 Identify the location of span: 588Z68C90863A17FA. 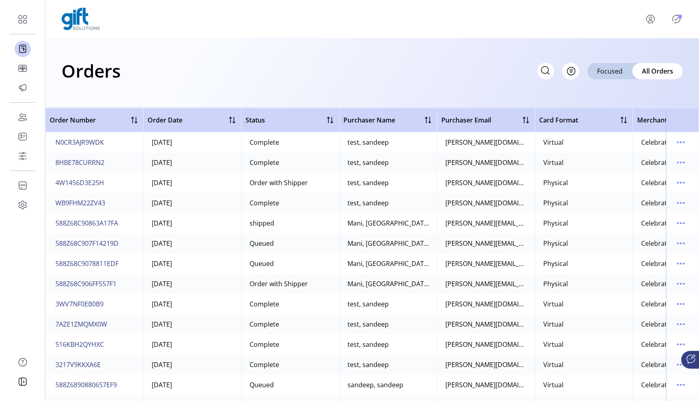
(87, 223).